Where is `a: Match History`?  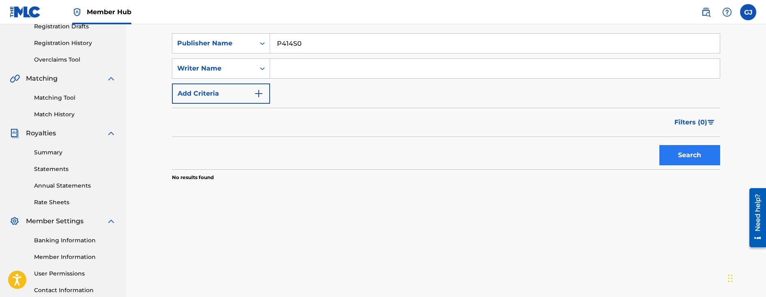
a: Match History is located at coordinates (75, 114).